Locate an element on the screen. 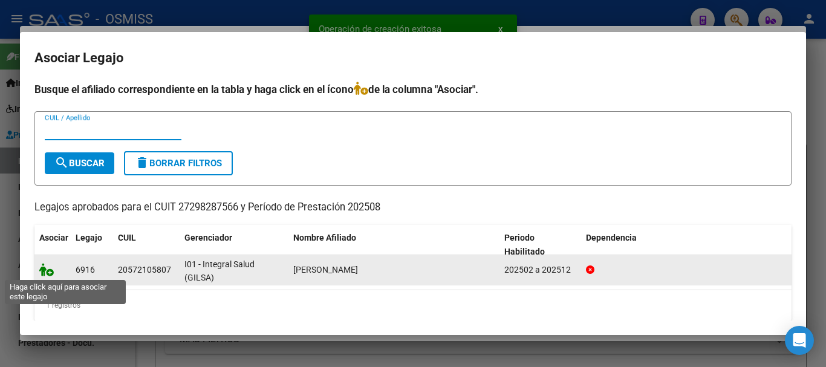 This screenshot has width=826, height=367. div: 1 registros is located at coordinates (413, 305).